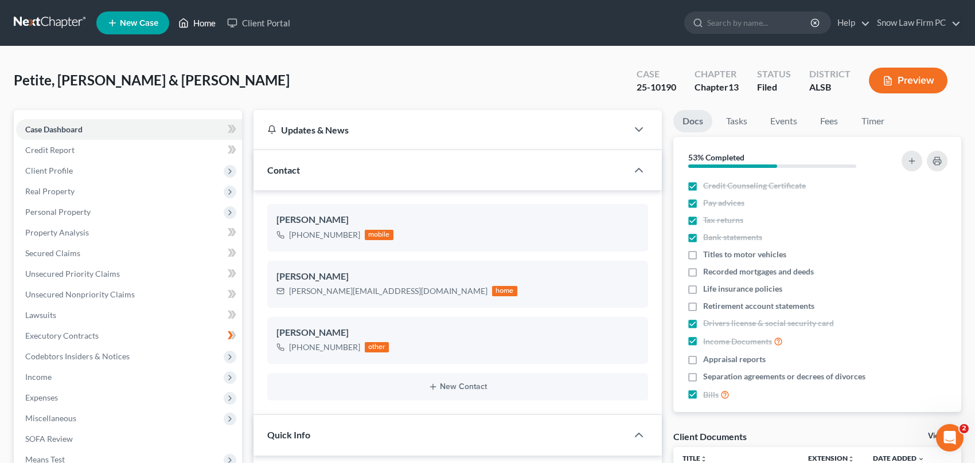  What do you see at coordinates (288, 435) in the screenshot?
I see `span: Quick Info` at bounding box center [288, 435].